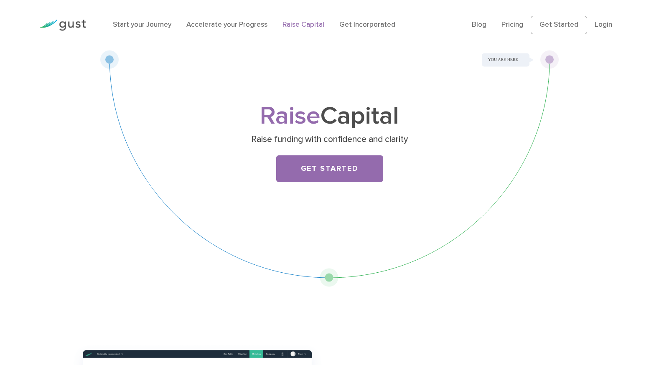 This screenshot has height=365, width=659. What do you see at coordinates (603, 25) in the screenshot?
I see `a: Login` at bounding box center [603, 25].